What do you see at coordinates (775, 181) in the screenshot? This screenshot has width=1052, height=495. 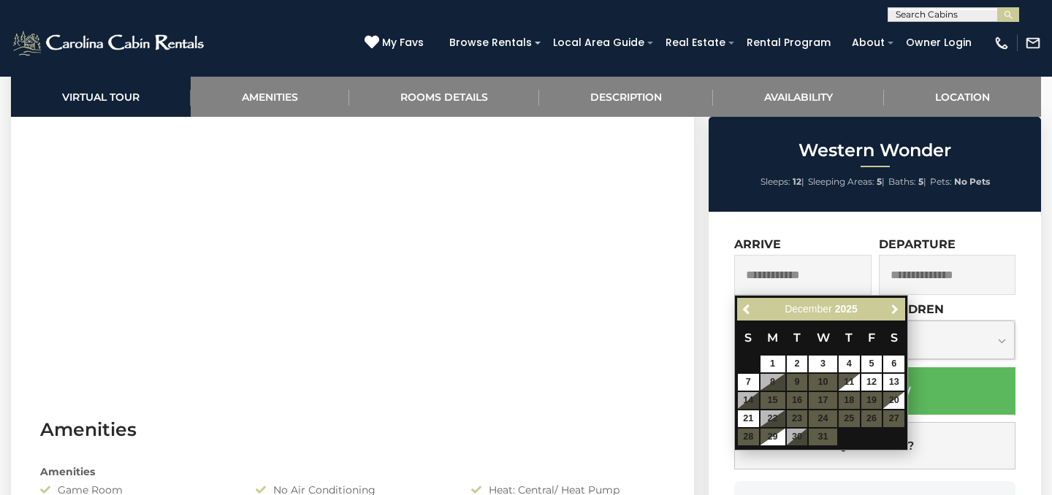 I see `span: Sleeps:` at bounding box center [775, 181].